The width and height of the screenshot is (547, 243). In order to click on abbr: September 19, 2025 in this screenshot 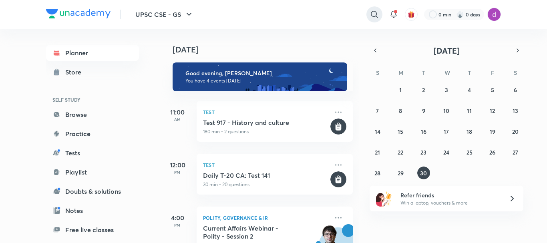, I will do `click(492, 131)`.